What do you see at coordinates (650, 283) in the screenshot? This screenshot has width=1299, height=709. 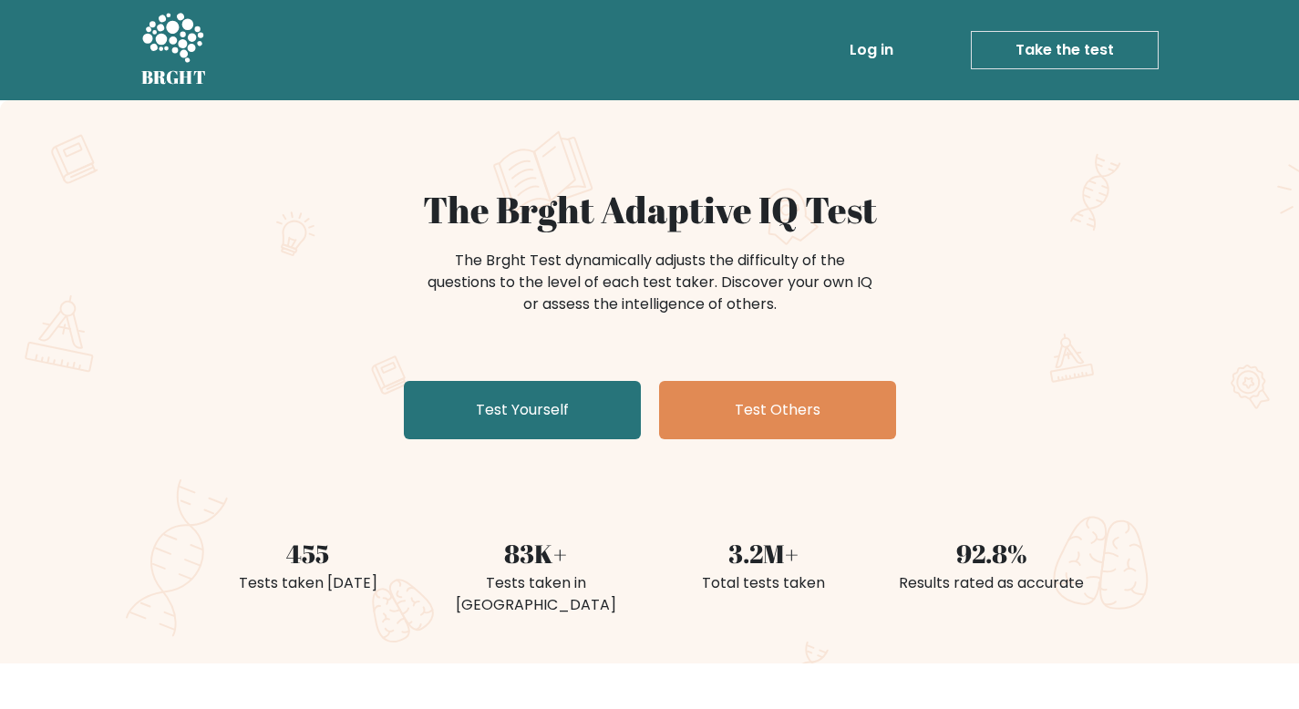 I see `div: The Brght Test dynamically adjusts the difficulty of the questions to the level of each test take...` at bounding box center [650, 283].